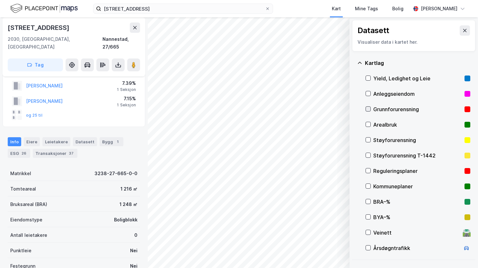 The image size is (478, 268). I want to click on div: Kommuneplaner, so click(417, 186).